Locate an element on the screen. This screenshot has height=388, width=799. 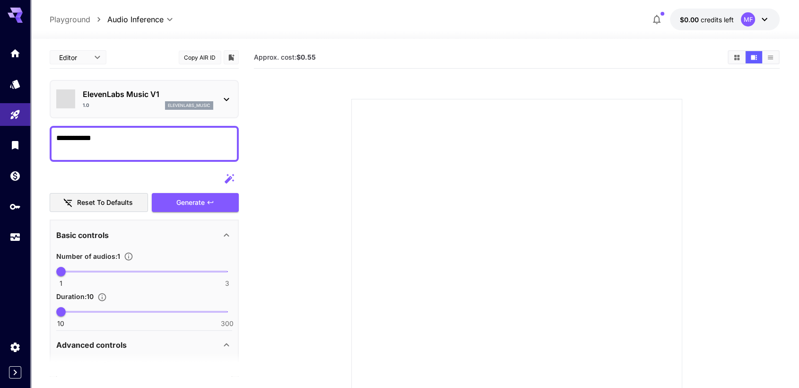
button: Show media in grid view is located at coordinates (737, 57).